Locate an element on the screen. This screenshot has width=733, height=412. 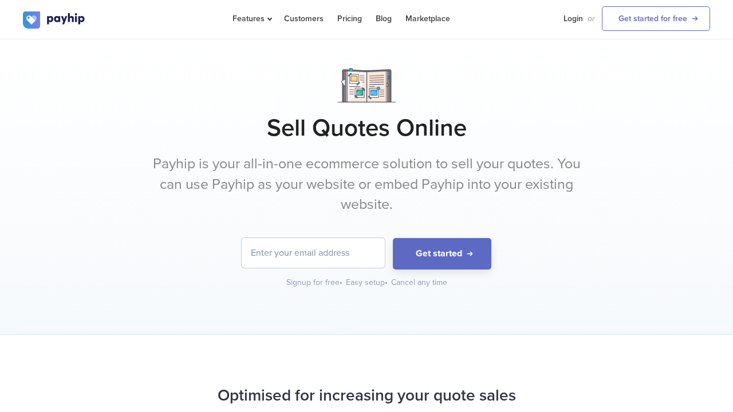
a: Get started for free is located at coordinates (655, 18).